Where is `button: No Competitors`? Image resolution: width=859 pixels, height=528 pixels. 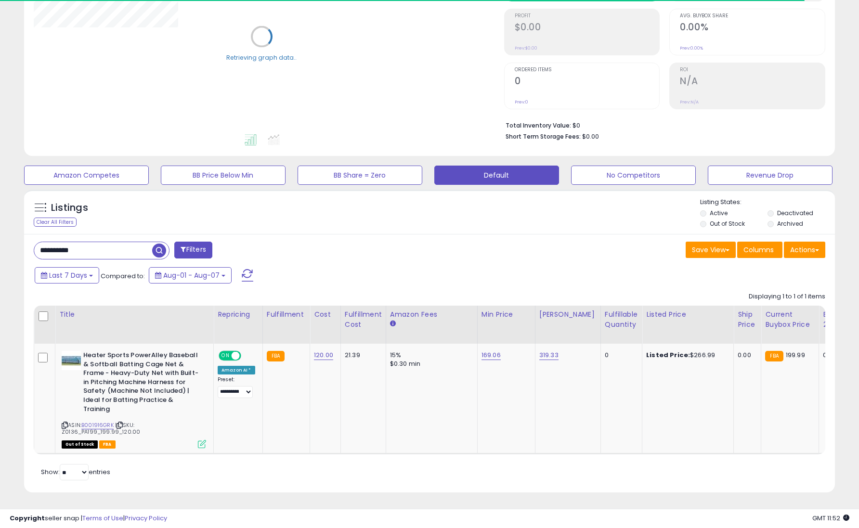
button: No Competitors is located at coordinates (633, 175).